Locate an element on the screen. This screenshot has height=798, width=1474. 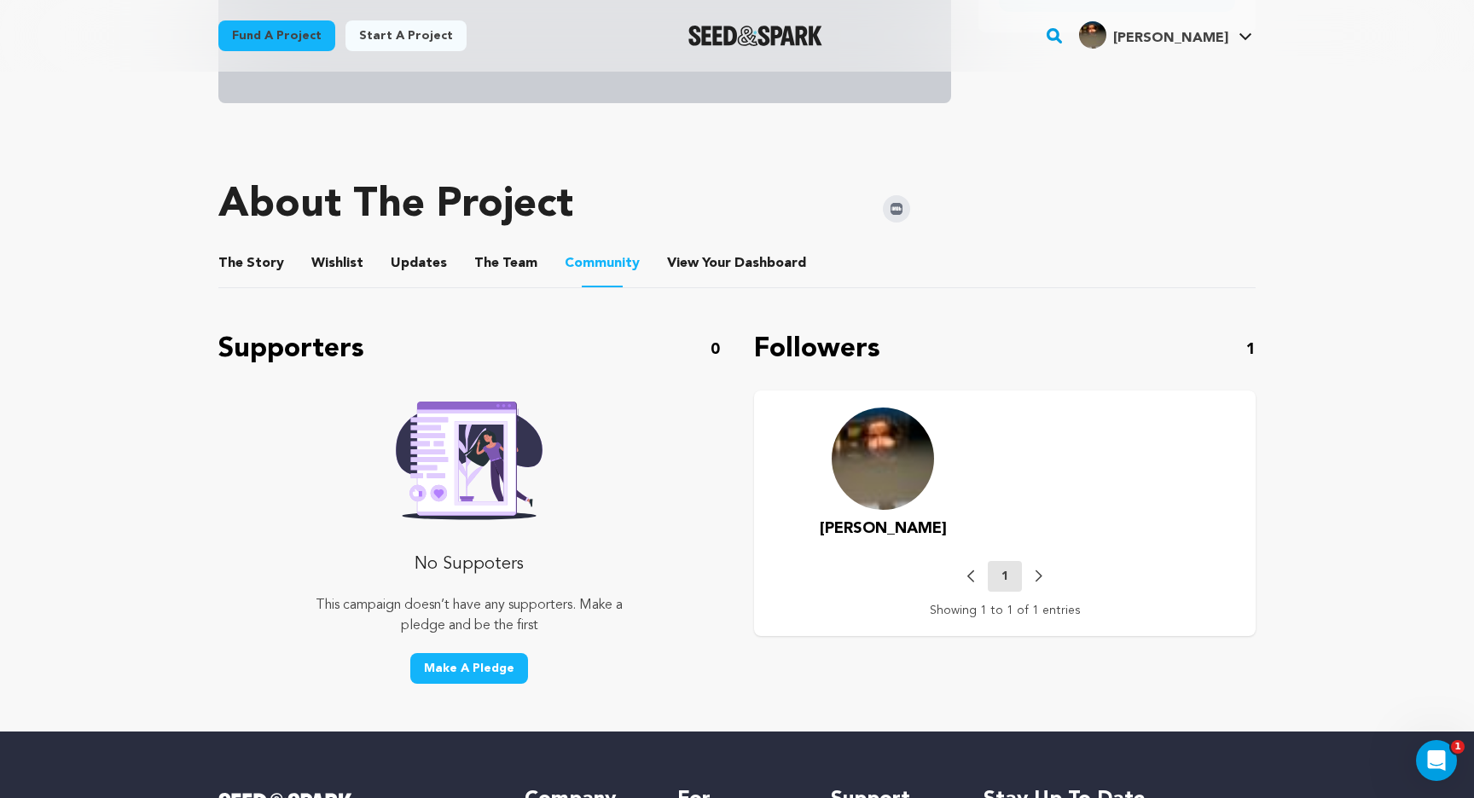
p: This campaign doesn’t have any supporters. Make a pledge and be the first is located at coordinates (469, 616).